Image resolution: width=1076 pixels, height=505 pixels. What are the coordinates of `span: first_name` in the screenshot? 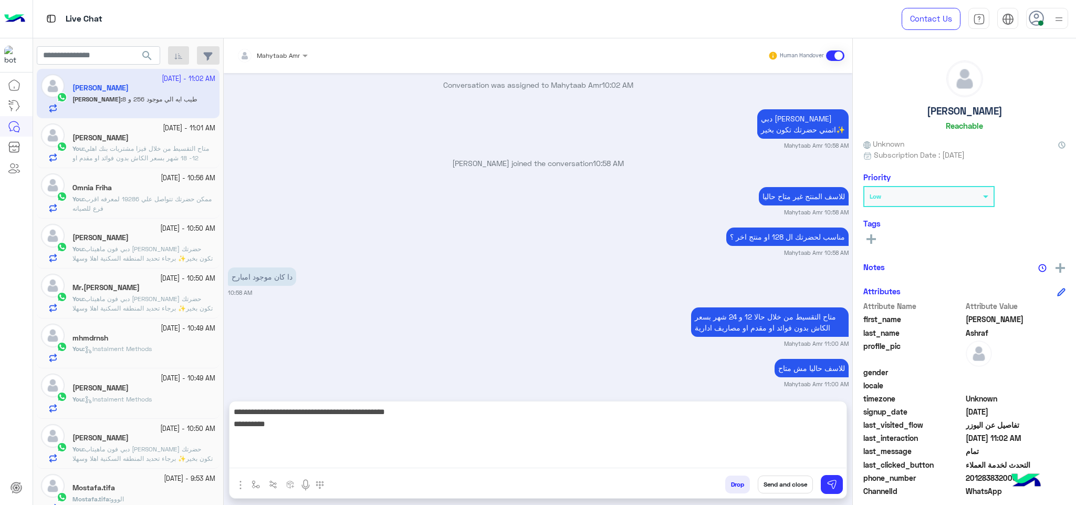 It's located at (913, 319).